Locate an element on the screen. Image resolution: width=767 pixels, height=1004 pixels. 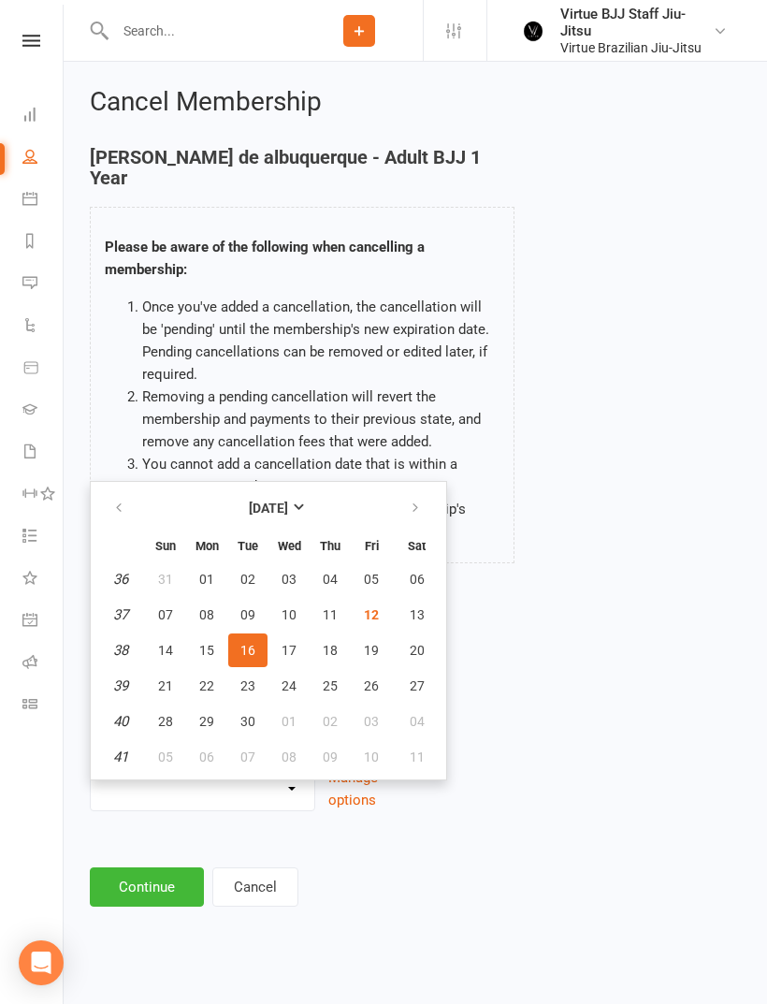
span: 27 is located at coordinates (417, 686).